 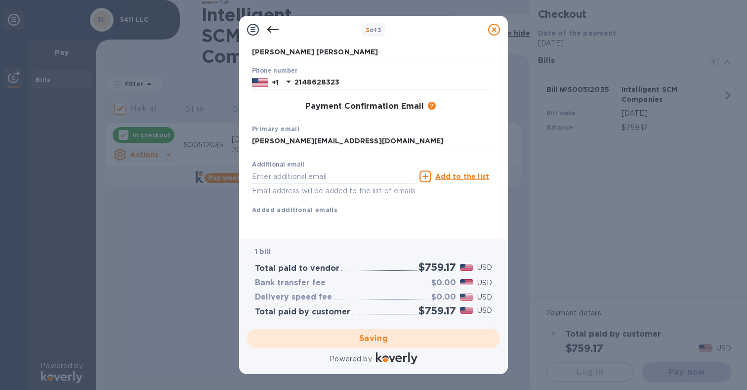 I want to click on input: Enter your phone number, so click(x=392, y=83).